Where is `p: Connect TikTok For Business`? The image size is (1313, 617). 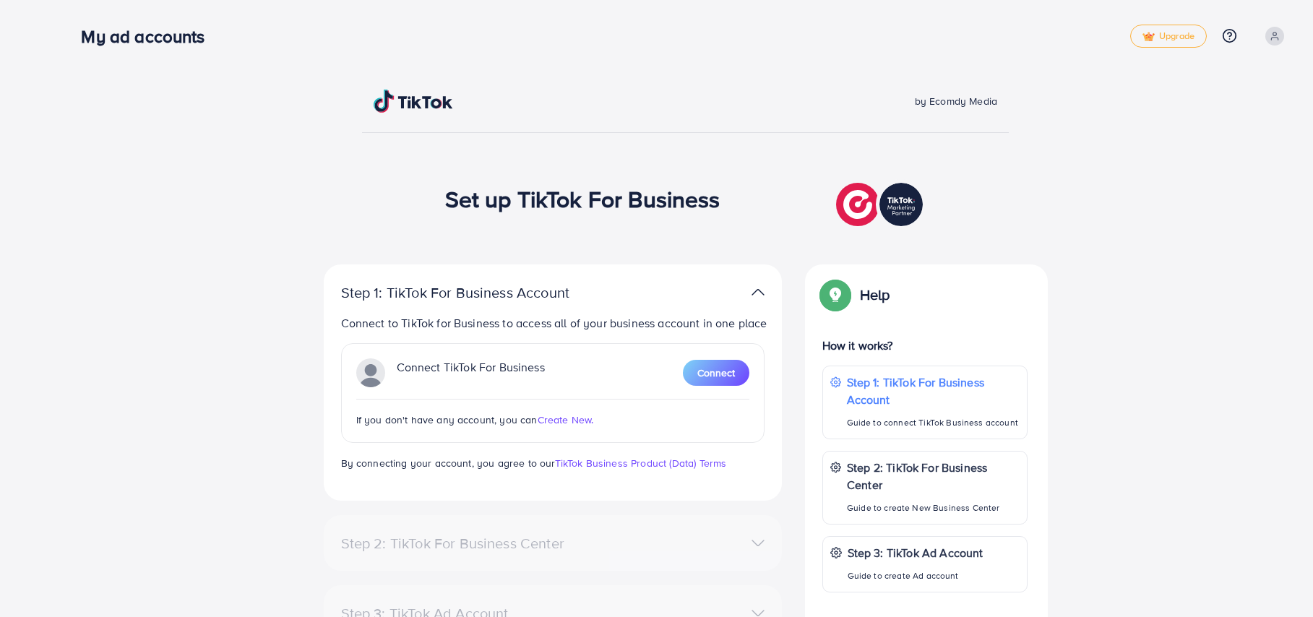 p: Connect TikTok For Business is located at coordinates (470, 373).